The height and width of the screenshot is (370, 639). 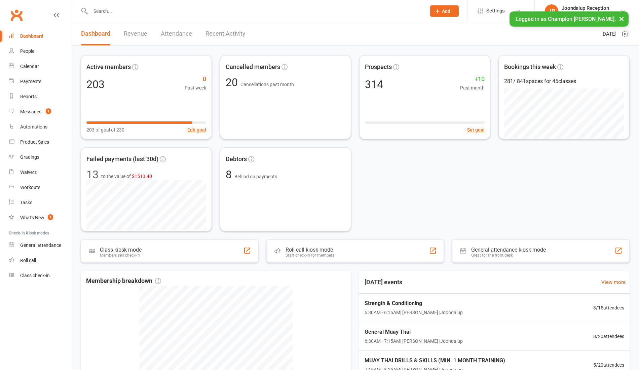 What do you see at coordinates (195, 88) in the screenshot?
I see `span: Past week` at bounding box center [195, 88].